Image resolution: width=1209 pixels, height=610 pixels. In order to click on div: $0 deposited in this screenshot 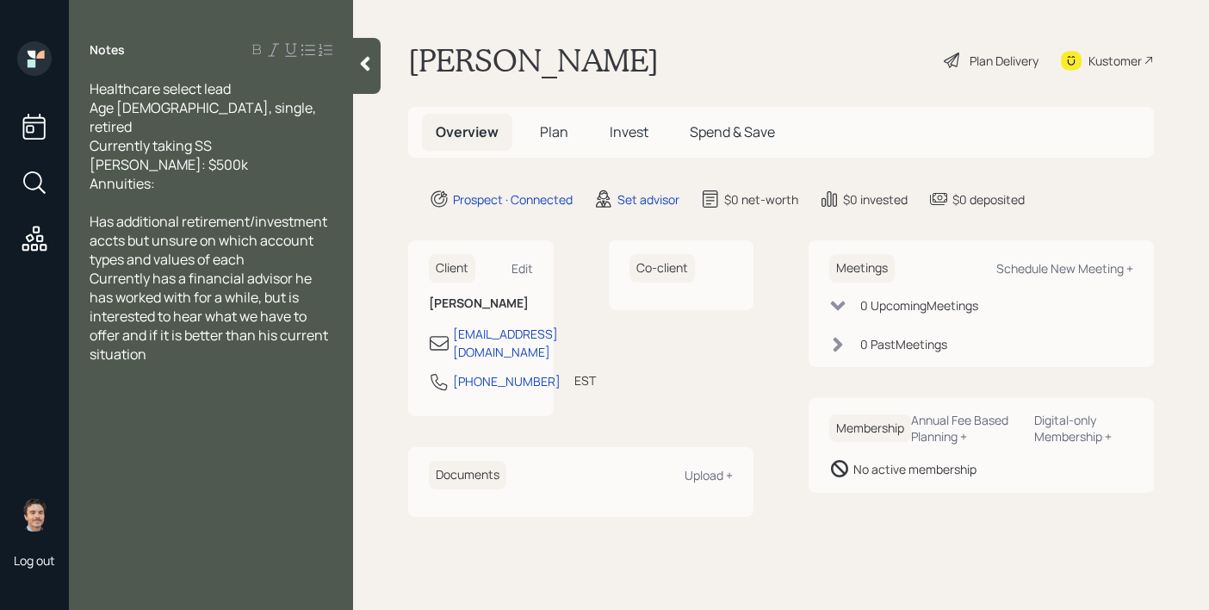, I will do `click(989, 199)`.